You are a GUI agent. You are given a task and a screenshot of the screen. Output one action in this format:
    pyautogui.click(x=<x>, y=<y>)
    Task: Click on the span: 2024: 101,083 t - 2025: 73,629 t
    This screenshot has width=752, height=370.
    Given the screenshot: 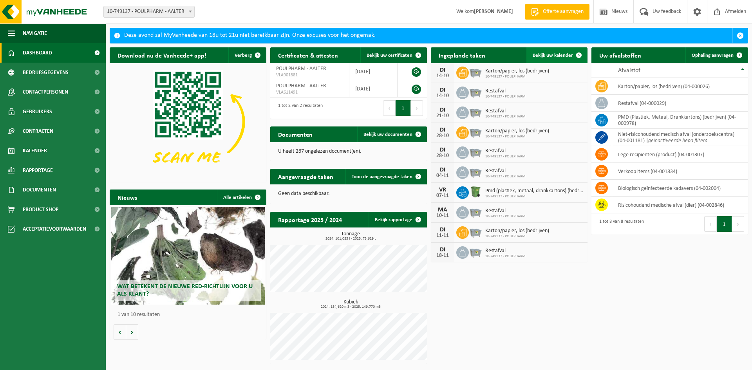 What is the action you would take?
    pyautogui.click(x=351, y=239)
    